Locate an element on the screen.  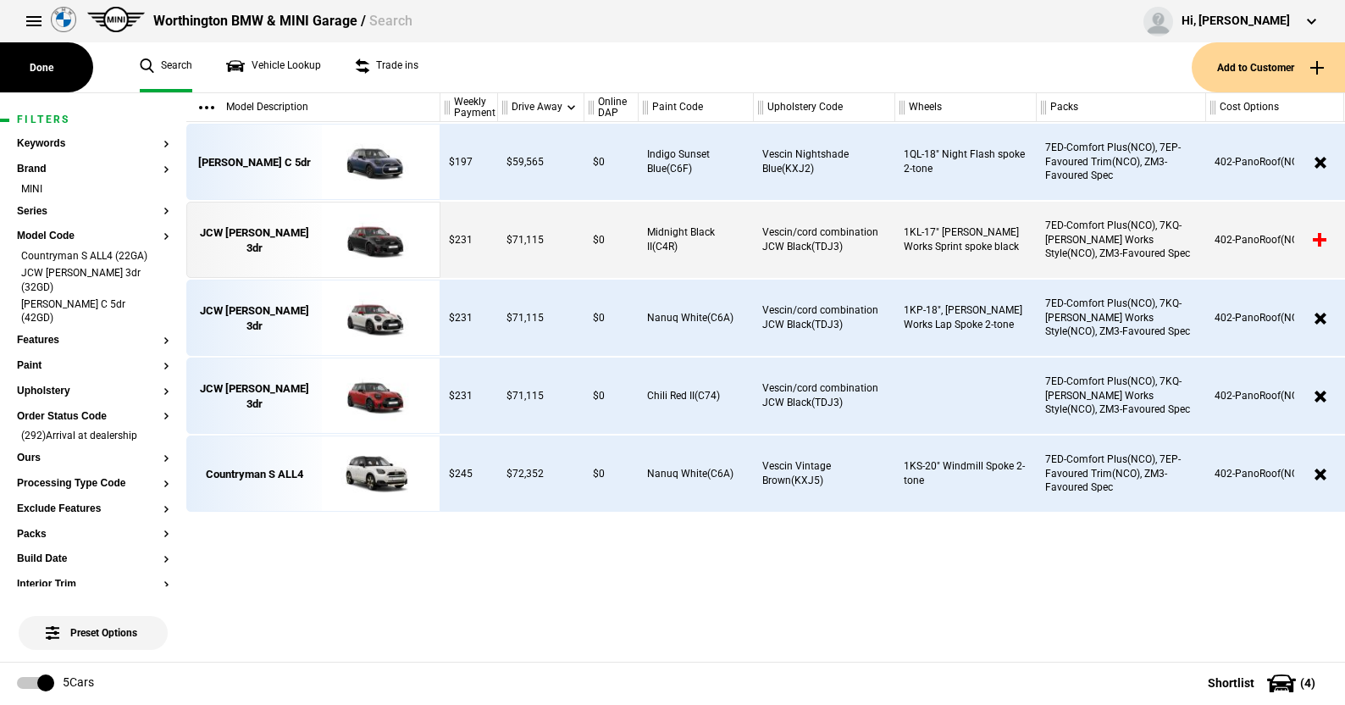
a: Search is located at coordinates (166, 67).